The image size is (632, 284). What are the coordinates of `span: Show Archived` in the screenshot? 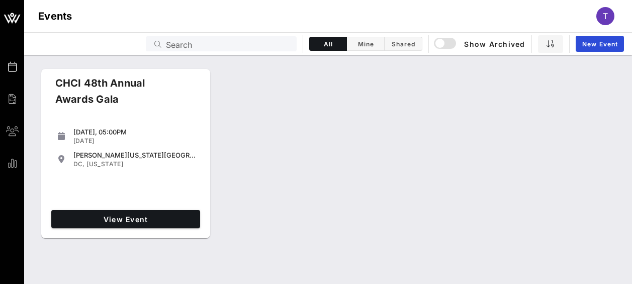 It's located at (480, 44).